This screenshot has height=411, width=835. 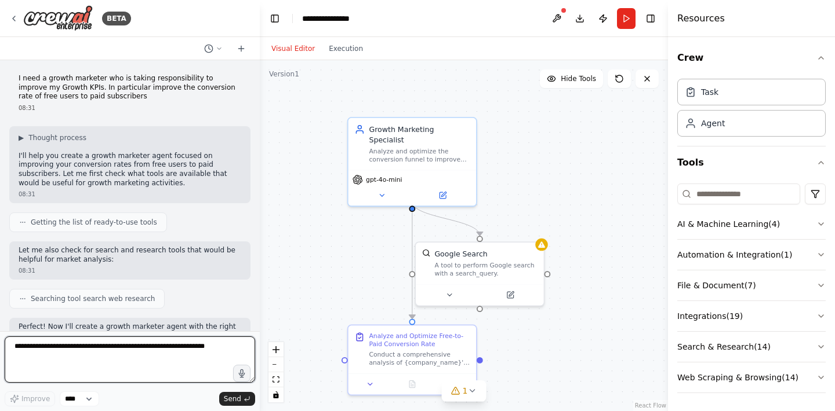 What do you see at coordinates (276, 365) in the screenshot?
I see `button: zoom out` at bounding box center [276, 365].